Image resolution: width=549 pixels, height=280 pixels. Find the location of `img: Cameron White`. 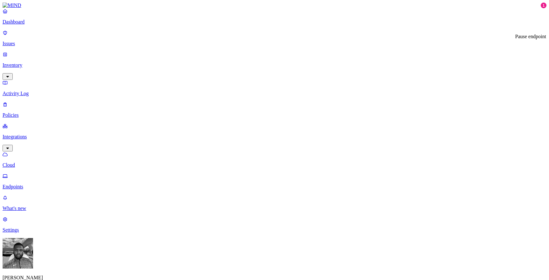

img: Cameron White is located at coordinates (18, 253).